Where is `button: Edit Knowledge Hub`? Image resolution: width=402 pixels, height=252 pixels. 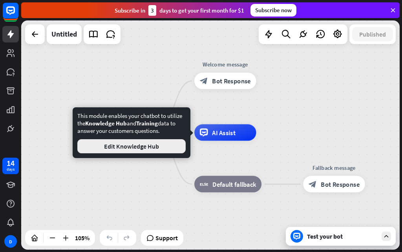
button: Edit Knowledge Hub is located at coordinates (131, 146).